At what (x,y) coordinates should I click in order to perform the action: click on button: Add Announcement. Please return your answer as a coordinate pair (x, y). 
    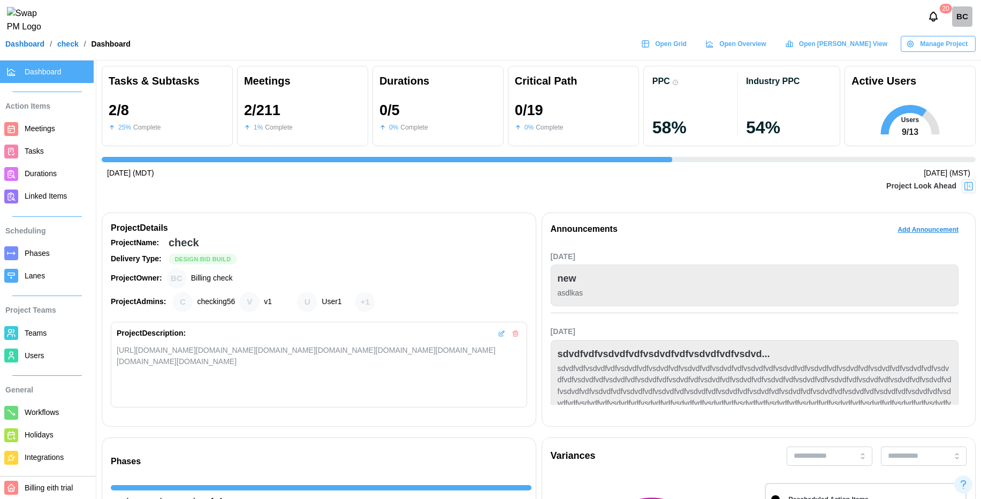
    Looking at the image, I should click on (928, 230).